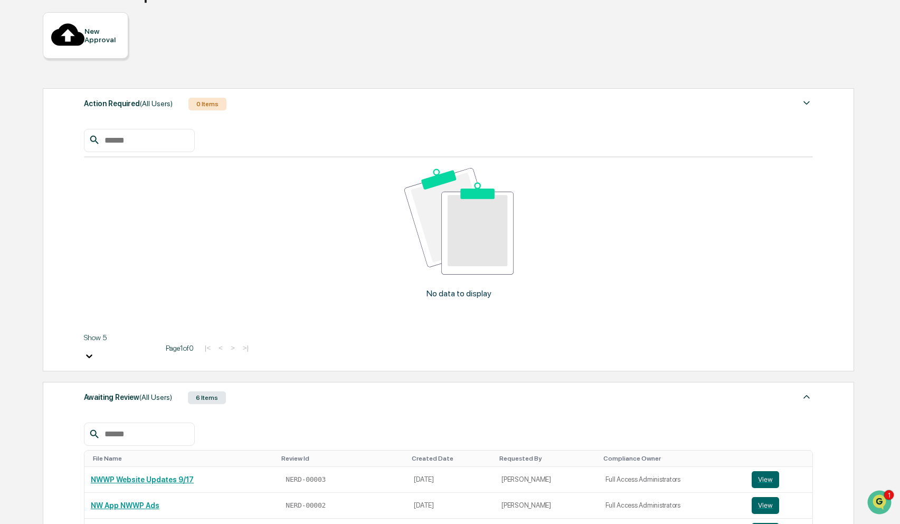 The width and height of the screenshot is (900, 524). Describe the element at coordinates (102, 35) in the screenshot. I see `div: New Approval` at that location.